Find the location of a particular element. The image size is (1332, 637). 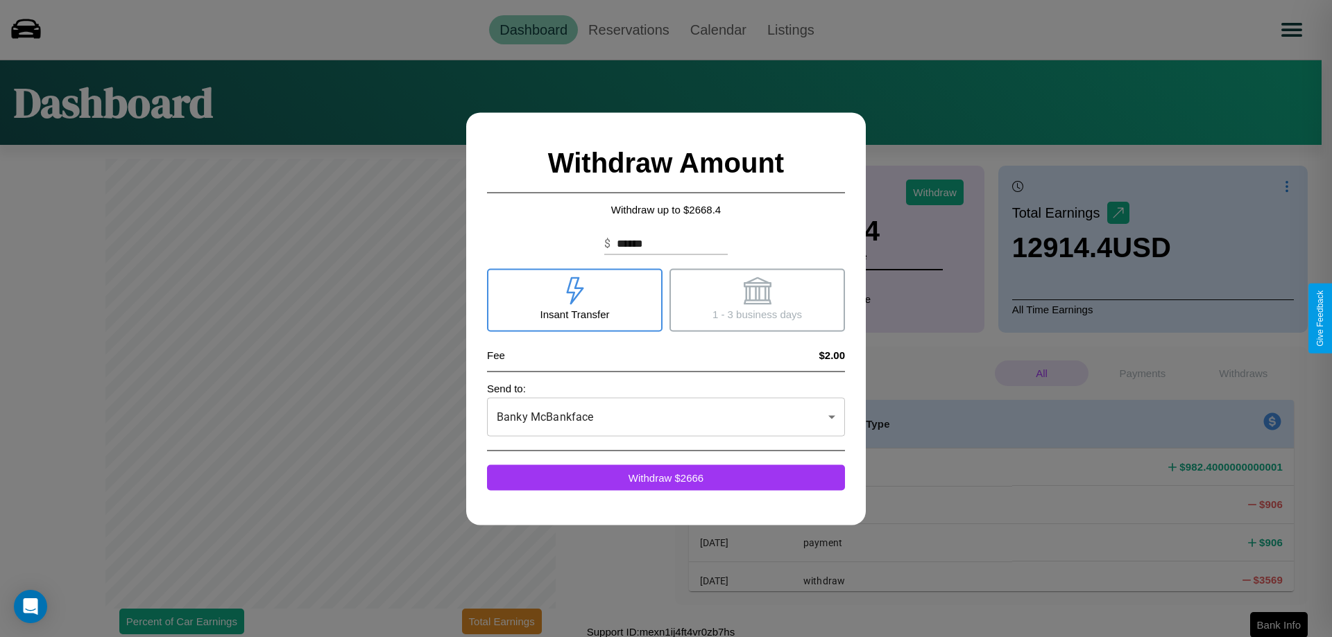

p: Withdraw up to $ 2668.4 is located at coordinates (666, 209).